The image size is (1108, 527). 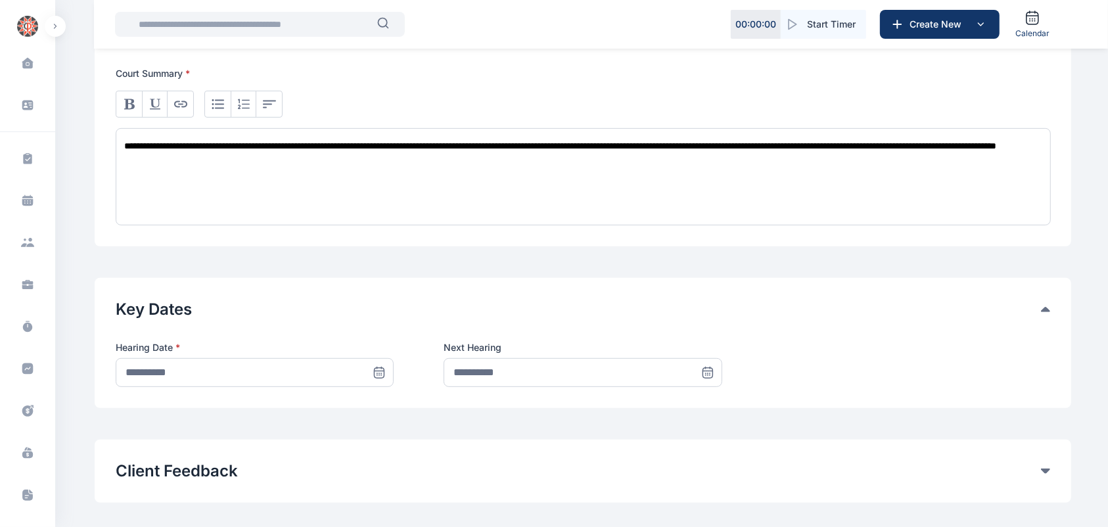 What do you see at coordinates (578, 471) in the screenshot?
I see `button: Client Feedback` at bounding box center [578, 471].